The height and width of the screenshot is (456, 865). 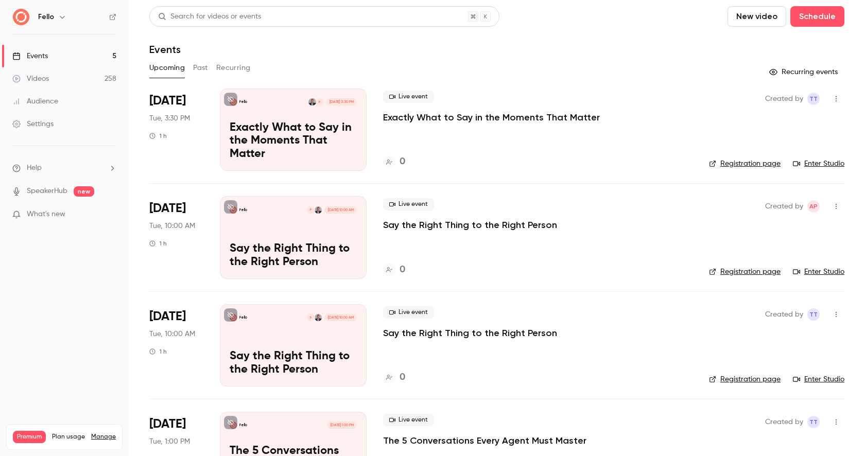 I want to click on div: Videos, so click(x=30, y=79).